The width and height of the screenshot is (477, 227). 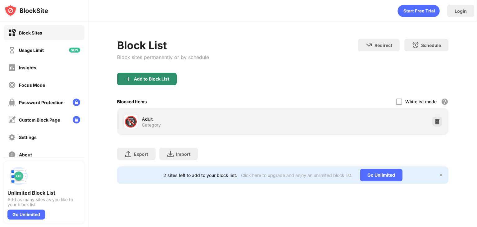 What do you see at coordinates (151, 125) in the screenshot?
I see `div: Category` at bounding box center [151, 125].